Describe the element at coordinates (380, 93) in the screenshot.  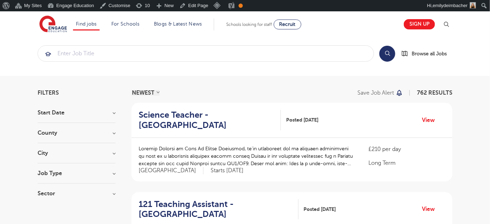
I see `button: Save job alert` at that location.